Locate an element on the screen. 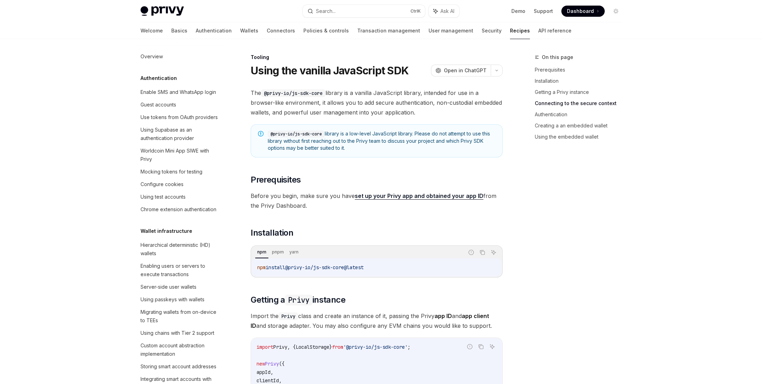 The width and height of the screenshot is (762, 384). div: yarn is located at coordinates (294, 252).